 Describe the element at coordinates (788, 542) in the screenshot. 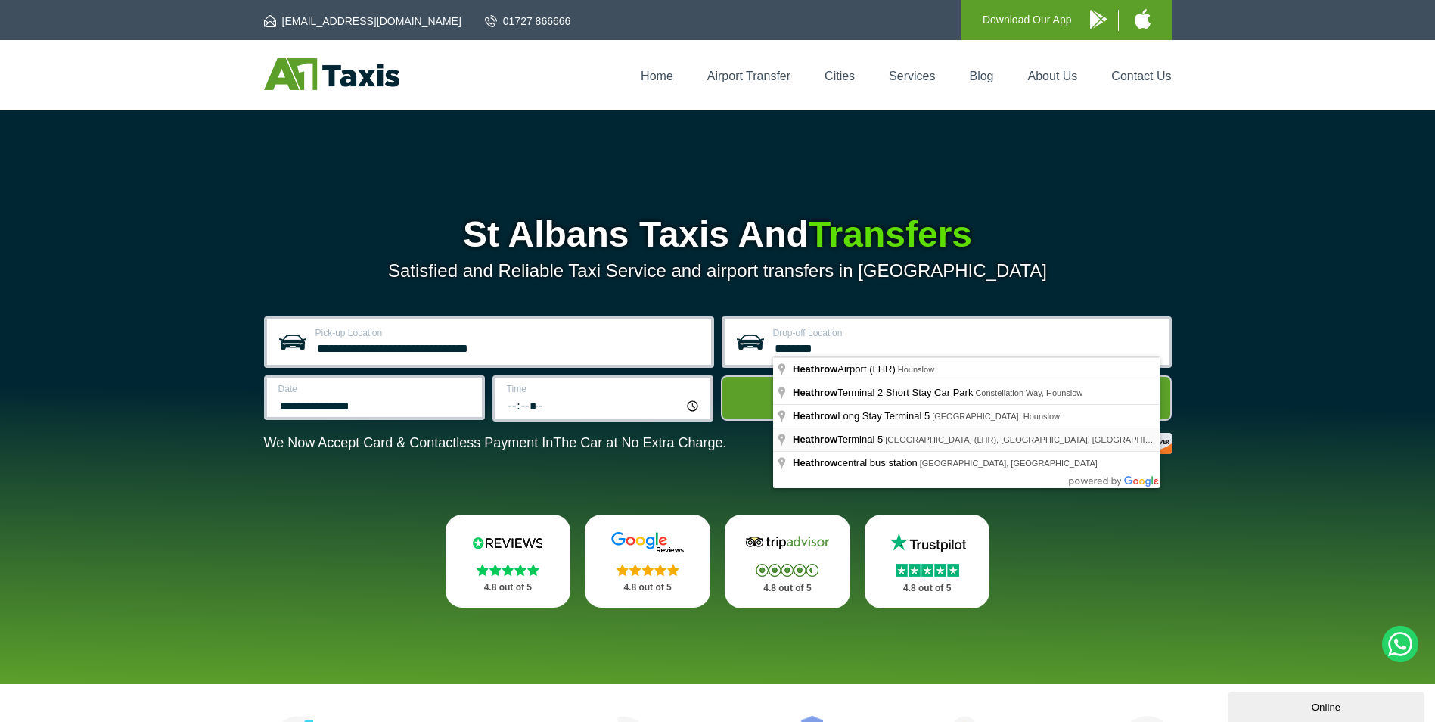

I see `img: Tripadvisor` at that location.